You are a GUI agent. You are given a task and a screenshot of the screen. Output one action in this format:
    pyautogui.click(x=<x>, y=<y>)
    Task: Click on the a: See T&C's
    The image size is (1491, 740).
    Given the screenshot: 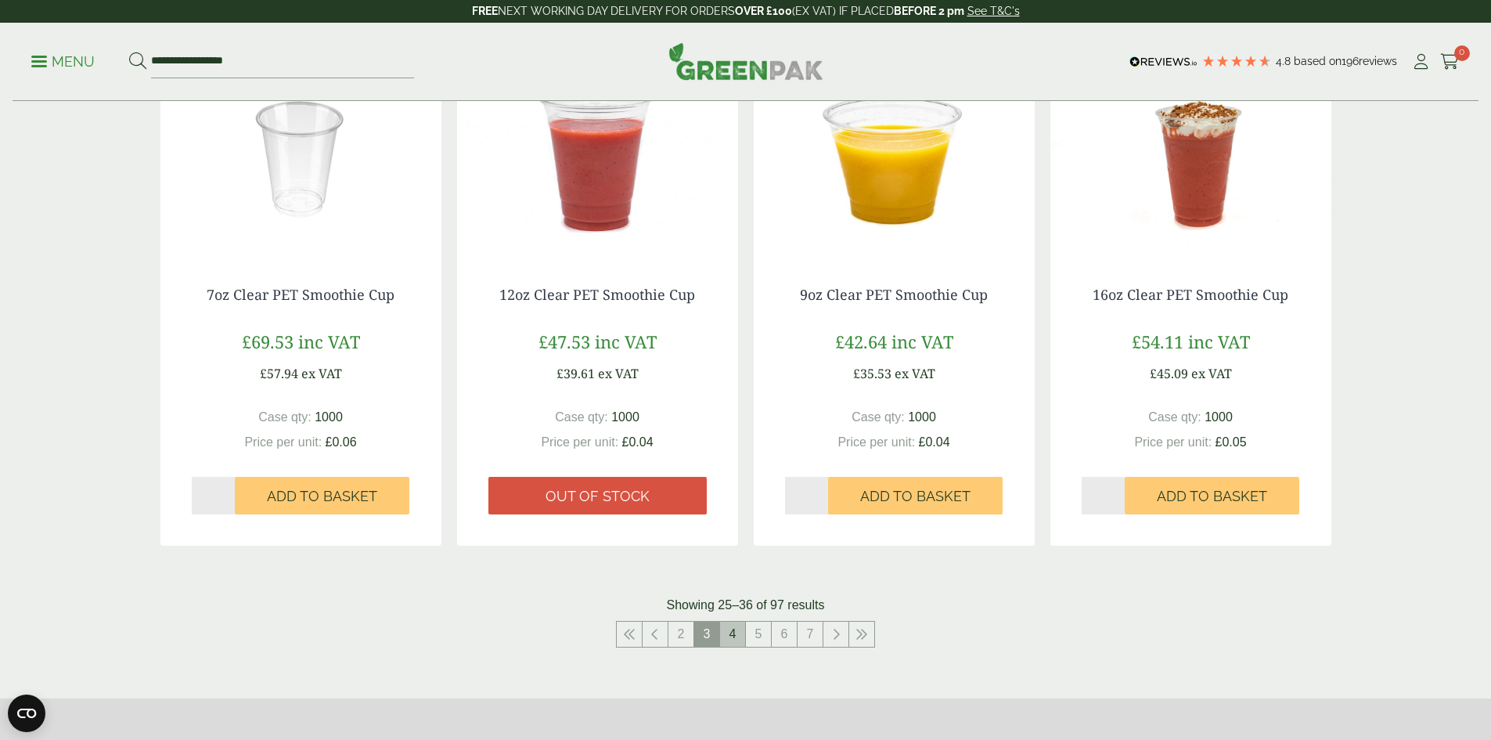 What is the action you would take?
    pyautogui.click(x=993, y=11)
    